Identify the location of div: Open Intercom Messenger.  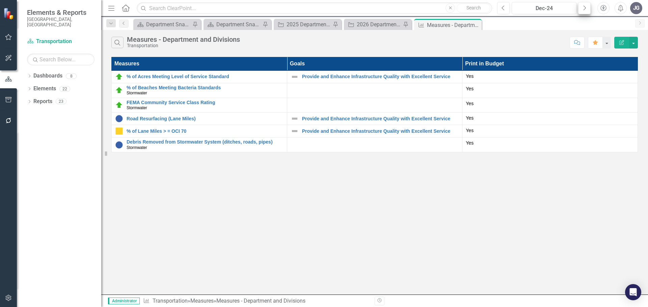
(633, 292).